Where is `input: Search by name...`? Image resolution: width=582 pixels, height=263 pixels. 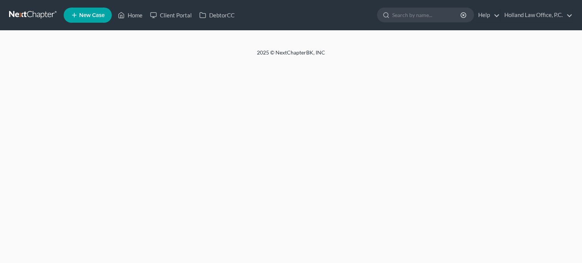 input: Search by name... is located at coordinates (426, 15).